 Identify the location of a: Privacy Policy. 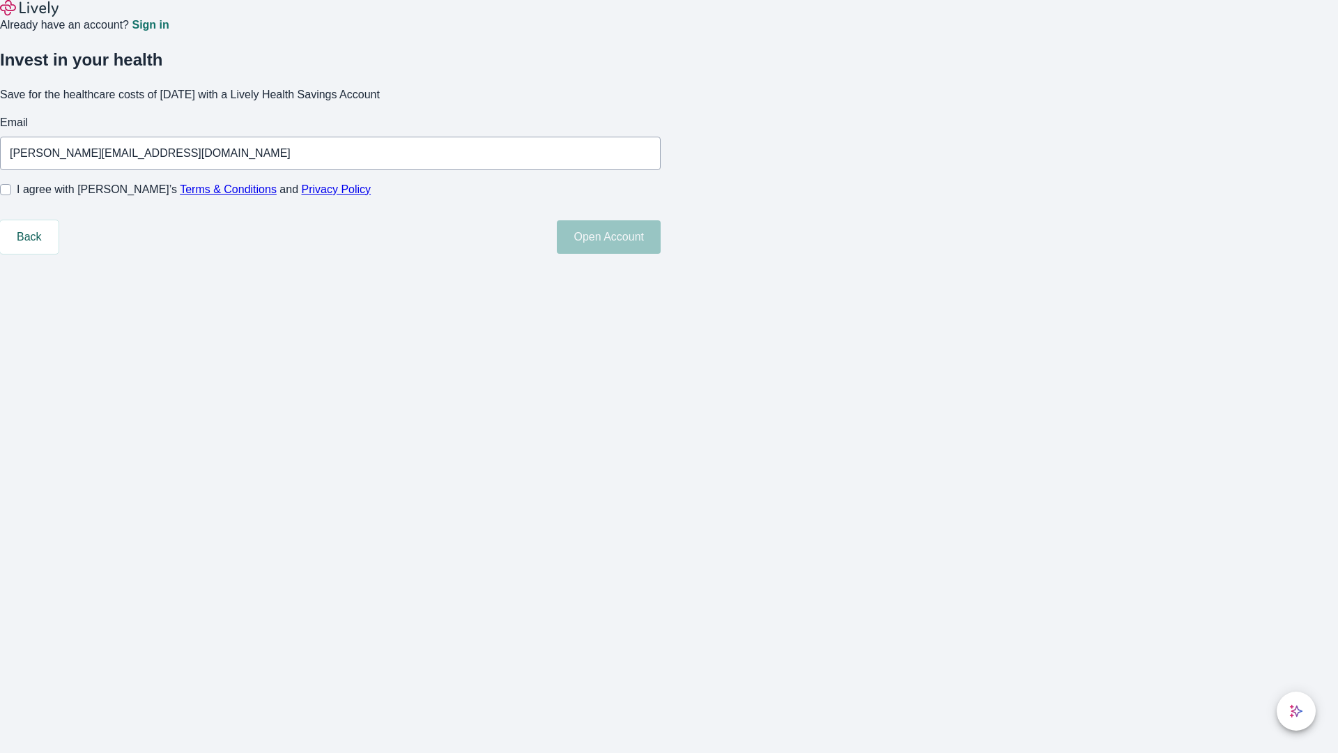
(337, 189).